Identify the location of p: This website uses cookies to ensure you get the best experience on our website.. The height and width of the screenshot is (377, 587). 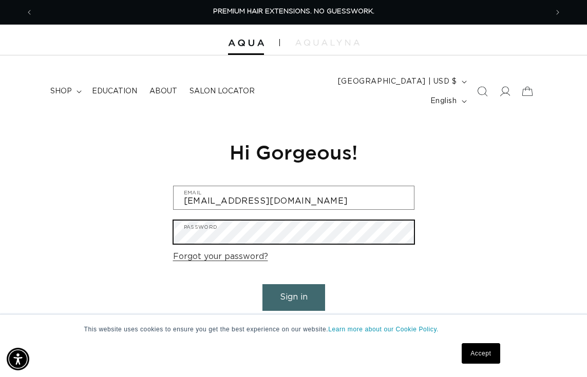
(294, 330).